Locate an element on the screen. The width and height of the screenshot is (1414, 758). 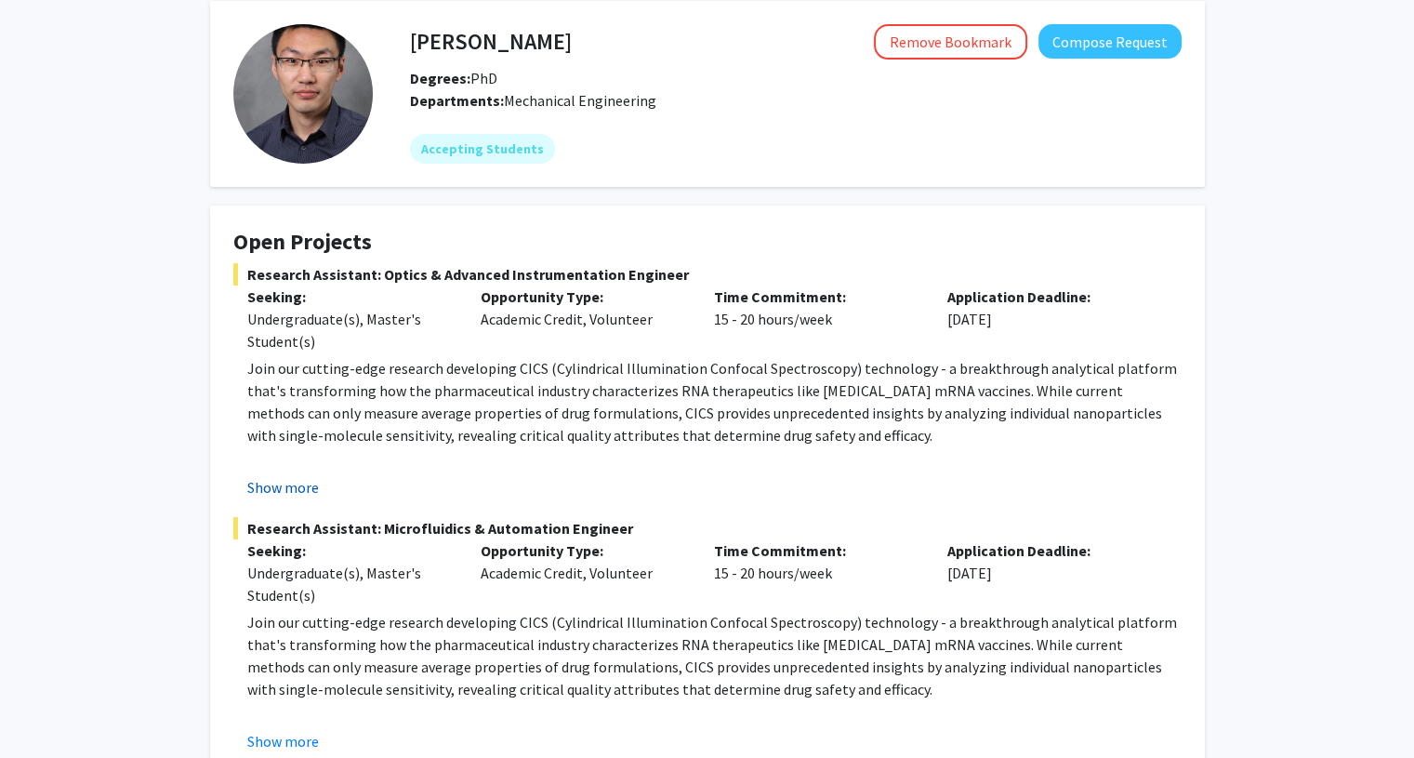
mat-chip: Accepting Students is located at coordinates (482, 149).